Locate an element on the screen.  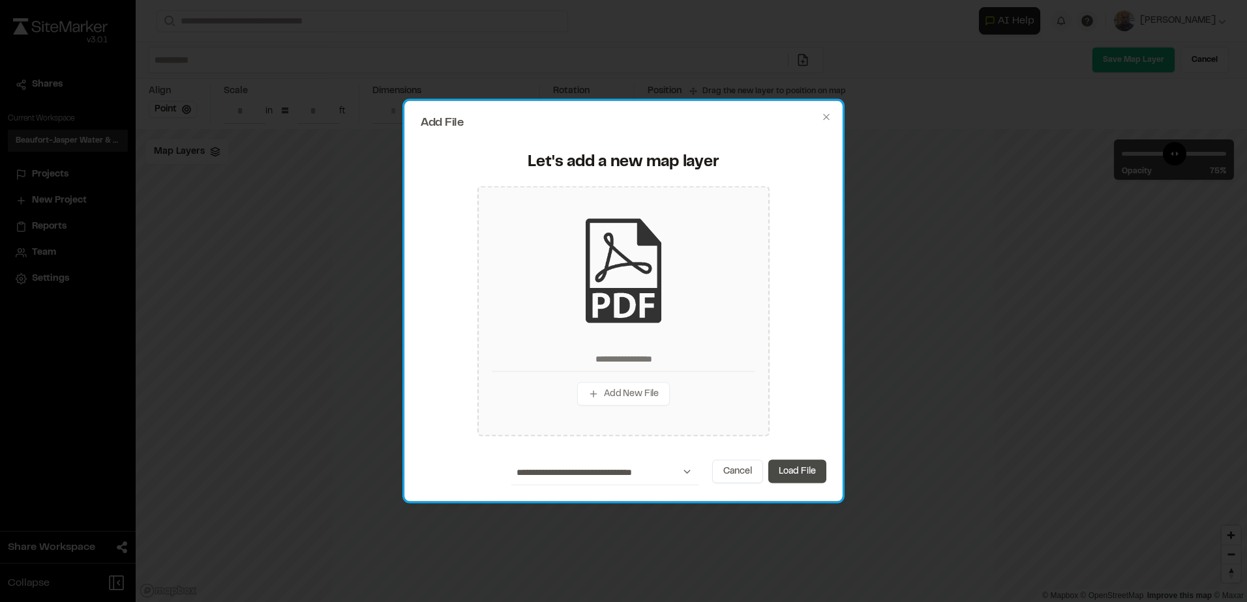
div: Add New File is located at coordinates (623, 311).